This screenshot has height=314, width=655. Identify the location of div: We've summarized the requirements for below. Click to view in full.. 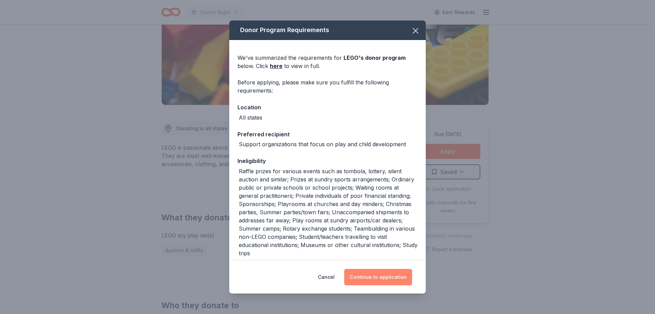
(328, 62).